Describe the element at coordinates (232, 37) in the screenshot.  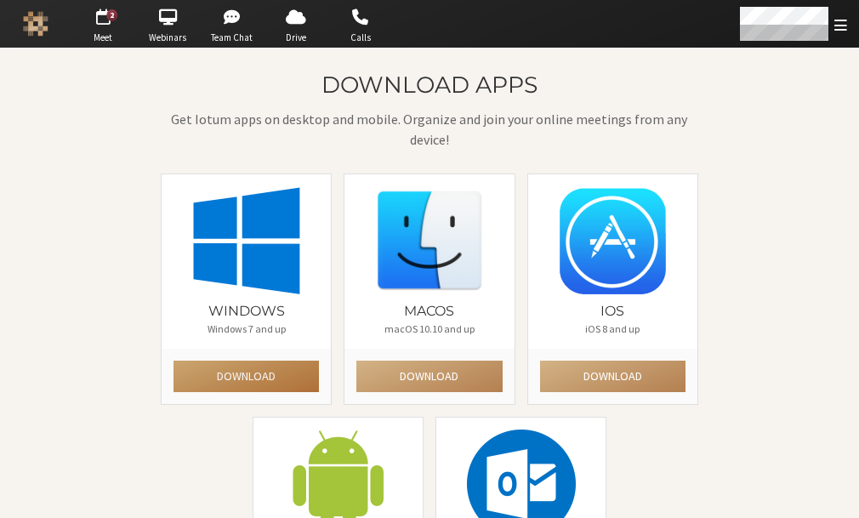
I see `span: Team Chat` at that location.